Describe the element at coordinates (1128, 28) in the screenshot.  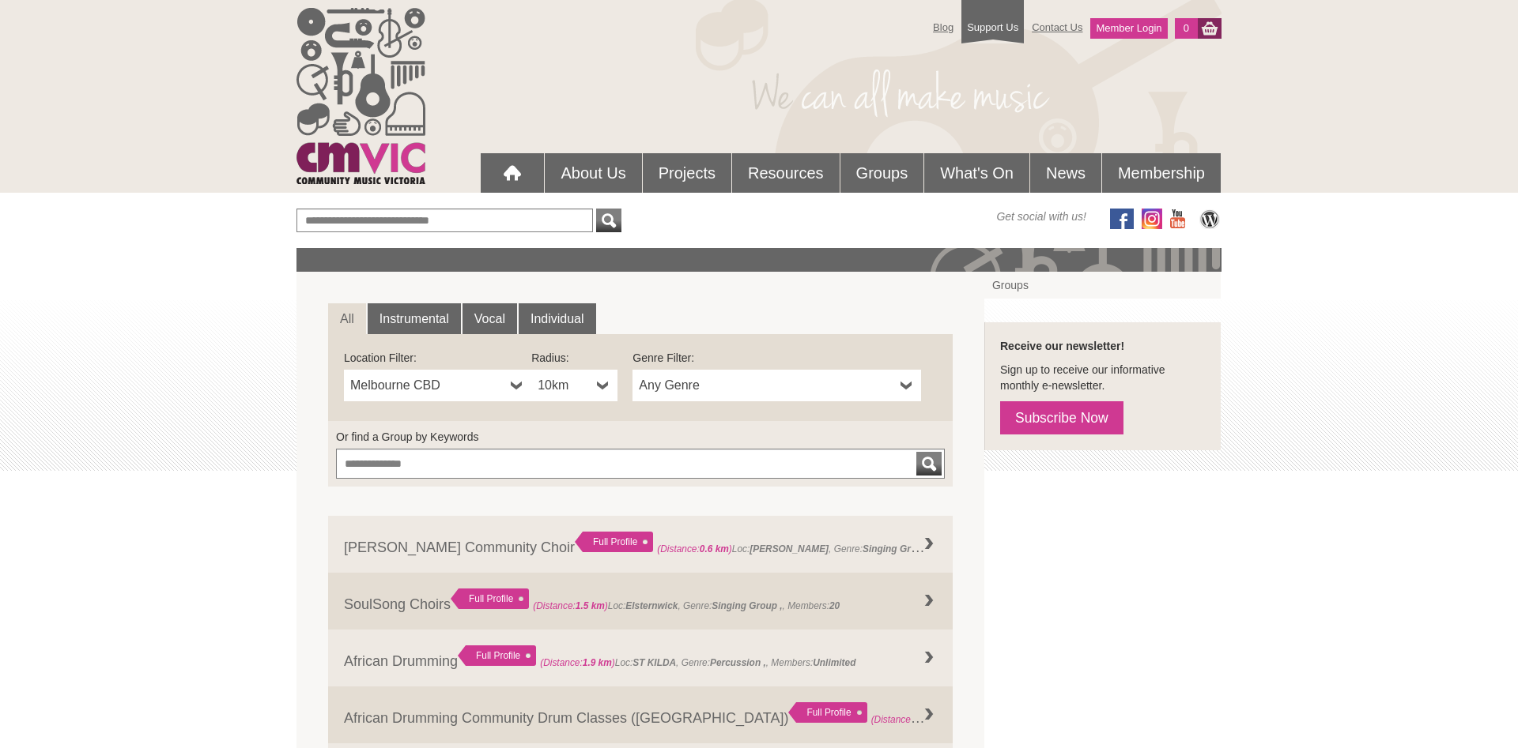
I see `a: Member Login` at that location.